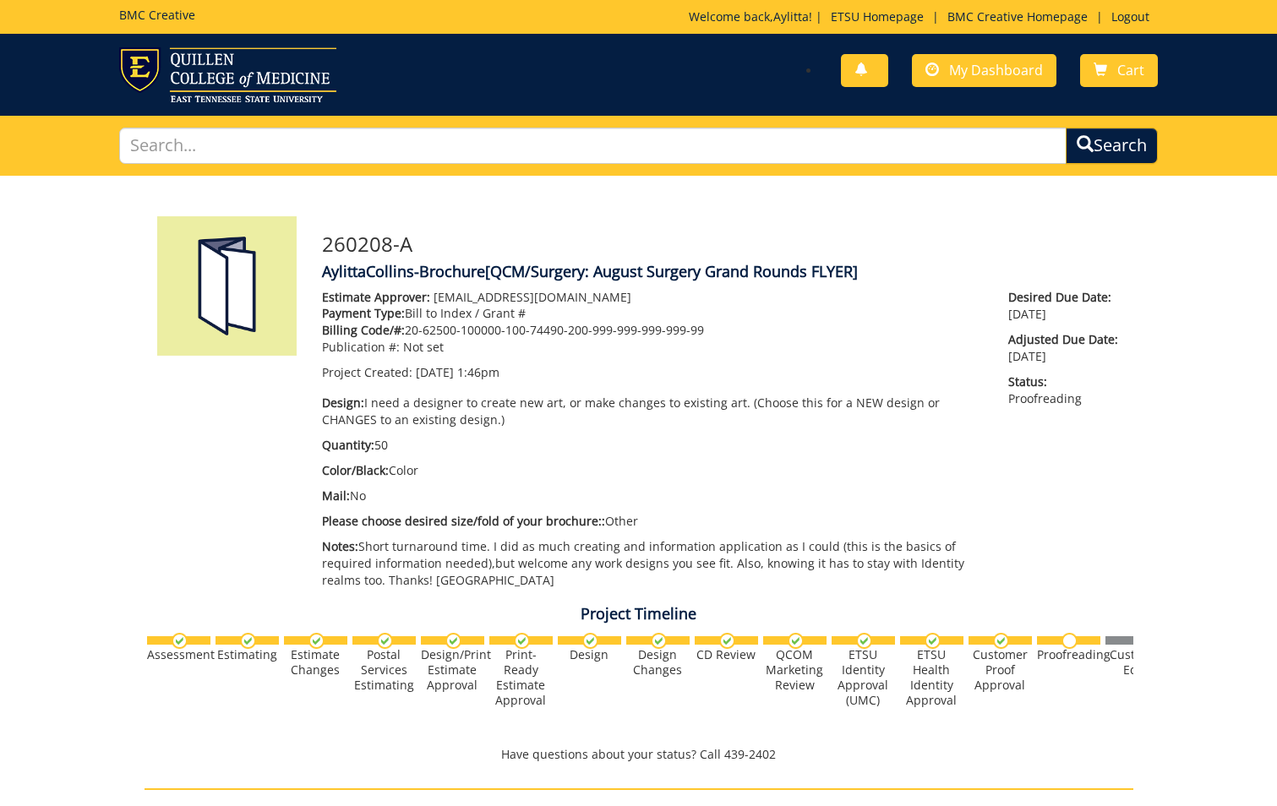  Describe the element at coordinates (652, 521) in the screenshot. I see `p: Other` at that location.